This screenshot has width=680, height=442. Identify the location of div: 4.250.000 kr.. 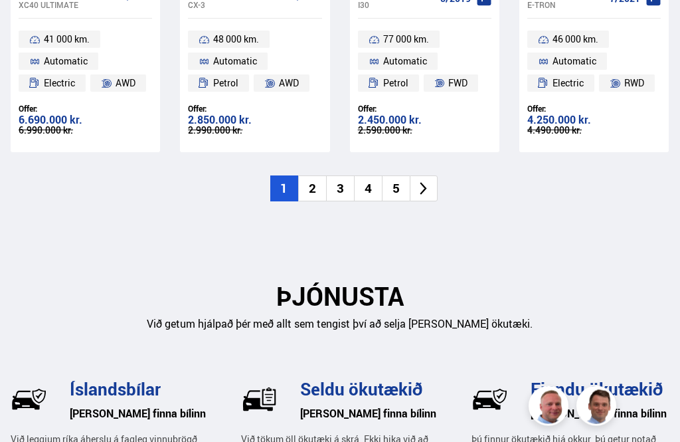
(594, 120).